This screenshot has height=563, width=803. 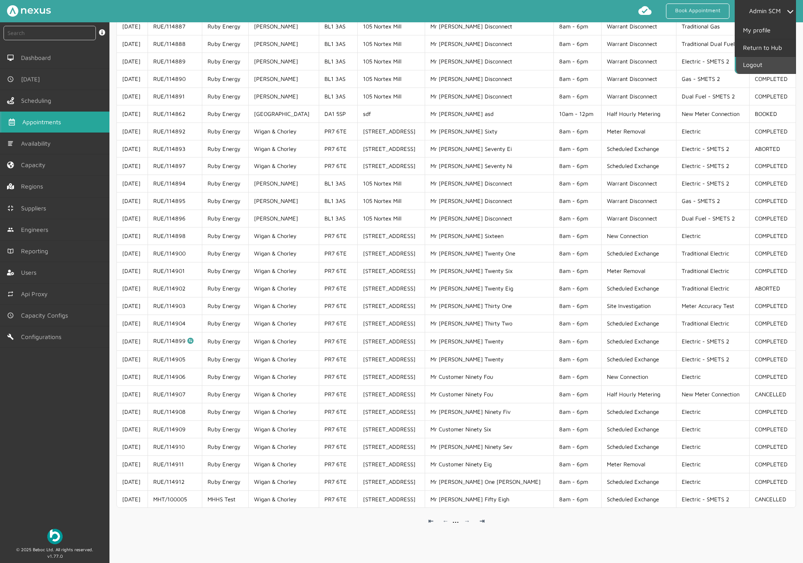 What do you see at coordinates (11, 273) in the screenshot?
I see `img: user-left-menu.svg` at bounding box center [11, 273].